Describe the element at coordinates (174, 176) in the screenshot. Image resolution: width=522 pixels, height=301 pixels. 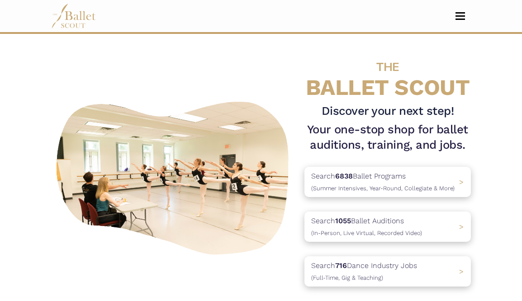
I see `img: A group of ballerinas talking to each other in a ballet studio` at that location.